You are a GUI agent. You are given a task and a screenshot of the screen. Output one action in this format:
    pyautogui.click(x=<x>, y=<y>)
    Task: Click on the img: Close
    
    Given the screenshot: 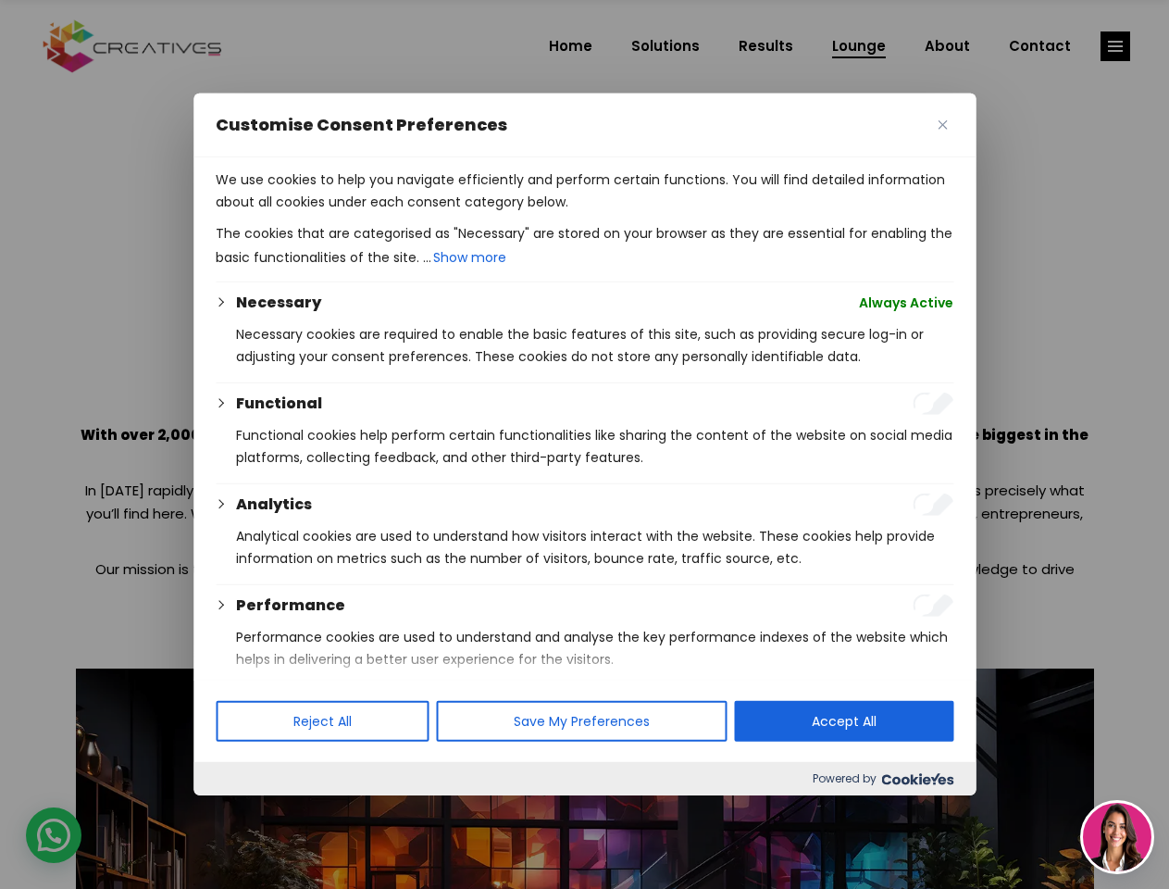 What is the action you would take?
    pyautogui.click(x=942, y=125)
    